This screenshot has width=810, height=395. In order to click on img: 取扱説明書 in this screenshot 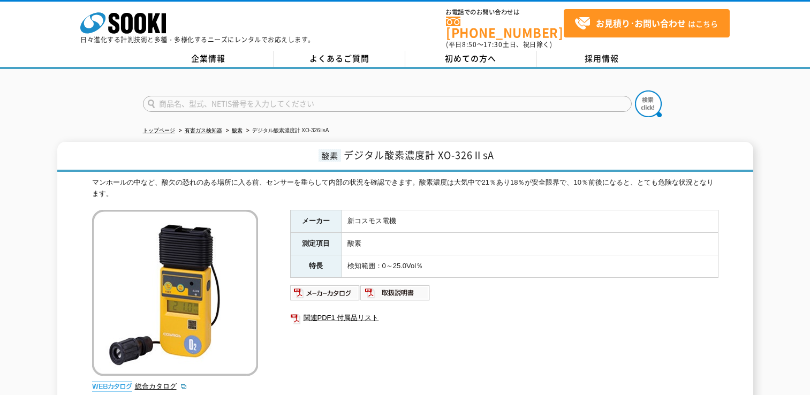, I will do `click(395, 293)`.